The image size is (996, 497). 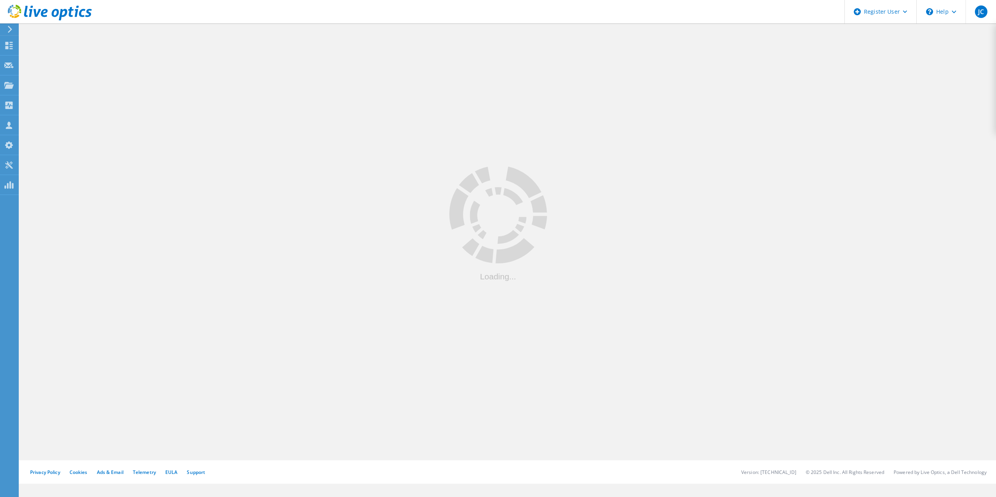 I want to click on li: © 2025 Dell Inc. All Rights Reserved, so click(x=845, y=472).